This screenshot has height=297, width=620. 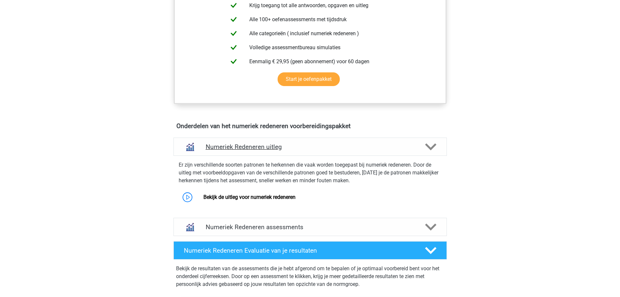 What do you see at coordinates (310, 227) in the screenshot?
I see `a: assessments Numeriek Redeneren assessments` at bounding box center [310, 227].